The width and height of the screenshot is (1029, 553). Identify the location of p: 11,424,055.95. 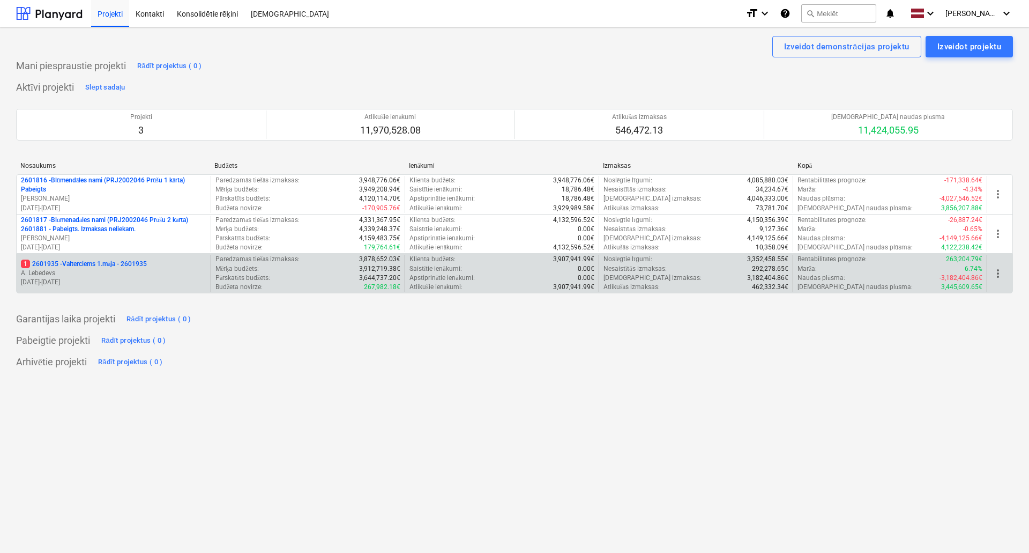
(888, 130).